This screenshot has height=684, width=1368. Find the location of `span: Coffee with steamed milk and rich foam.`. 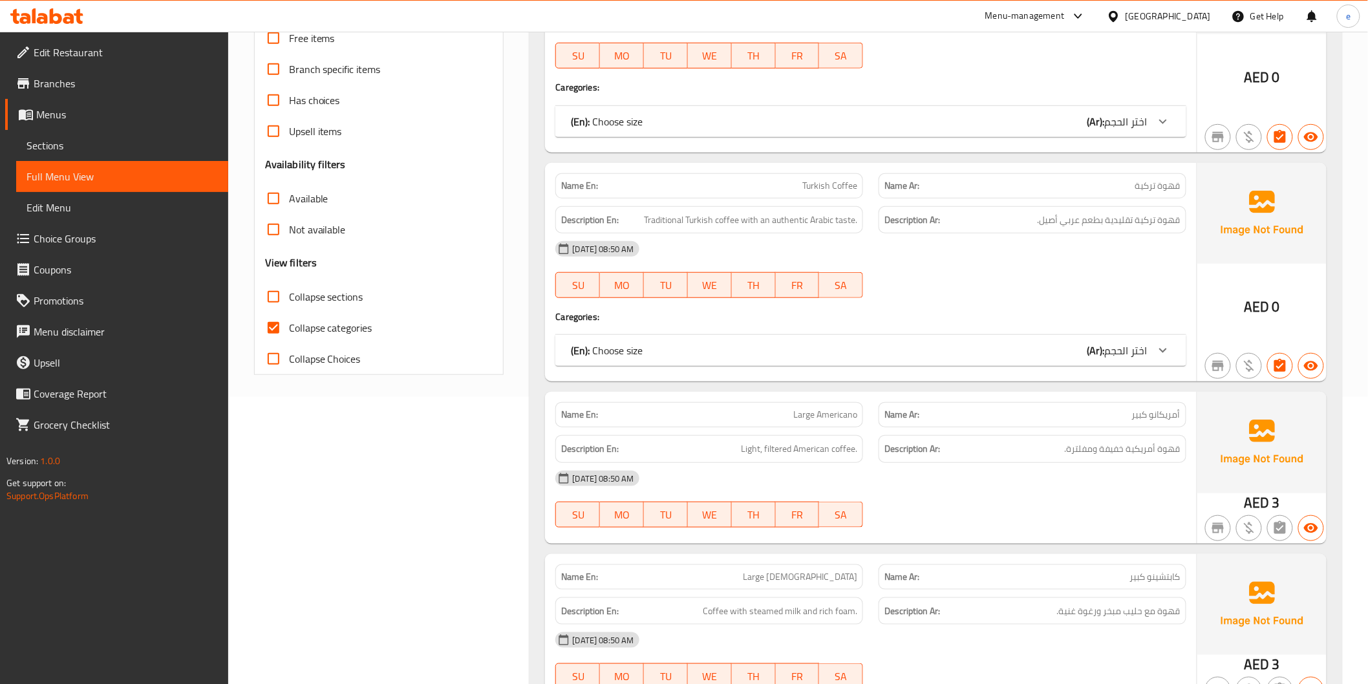

span: Coffee with steamed milk and rich foam. is located at coordinates (780, 611).